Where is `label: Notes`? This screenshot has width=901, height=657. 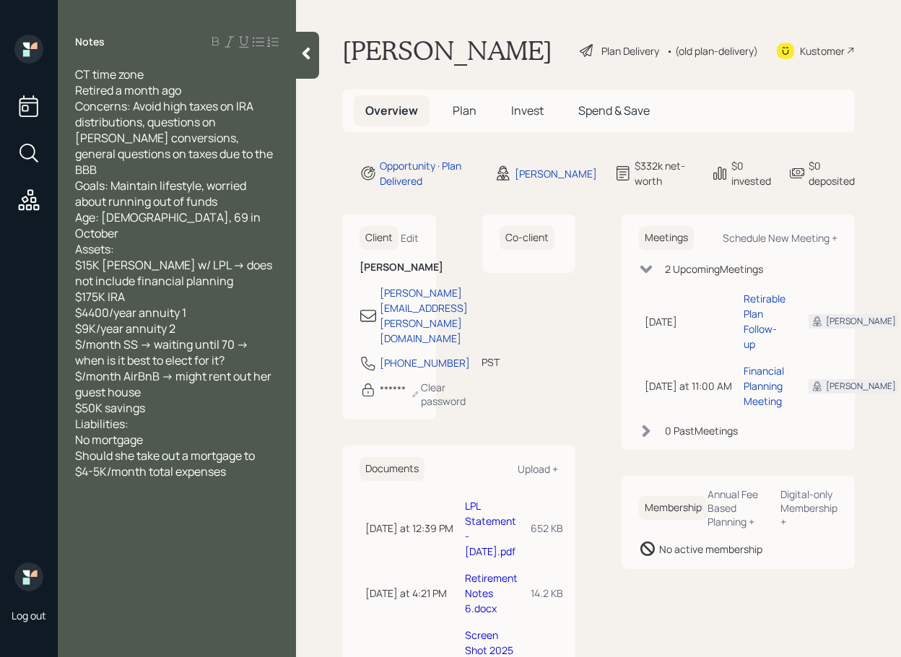 label: Notes is located at coordinates (90, 42).